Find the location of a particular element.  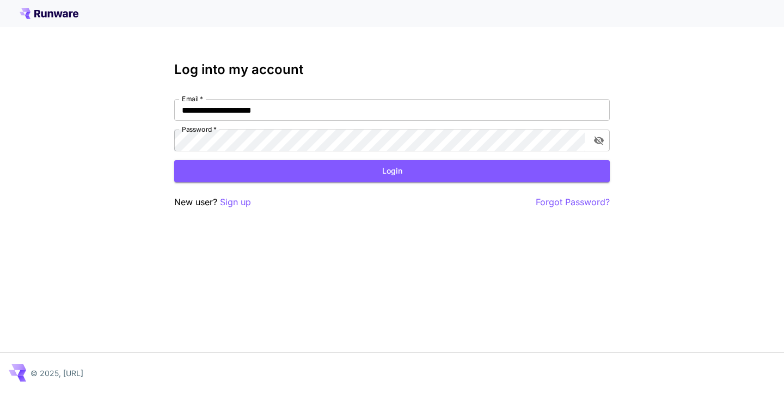

p: Sign up is located at coordinates (235, 202).